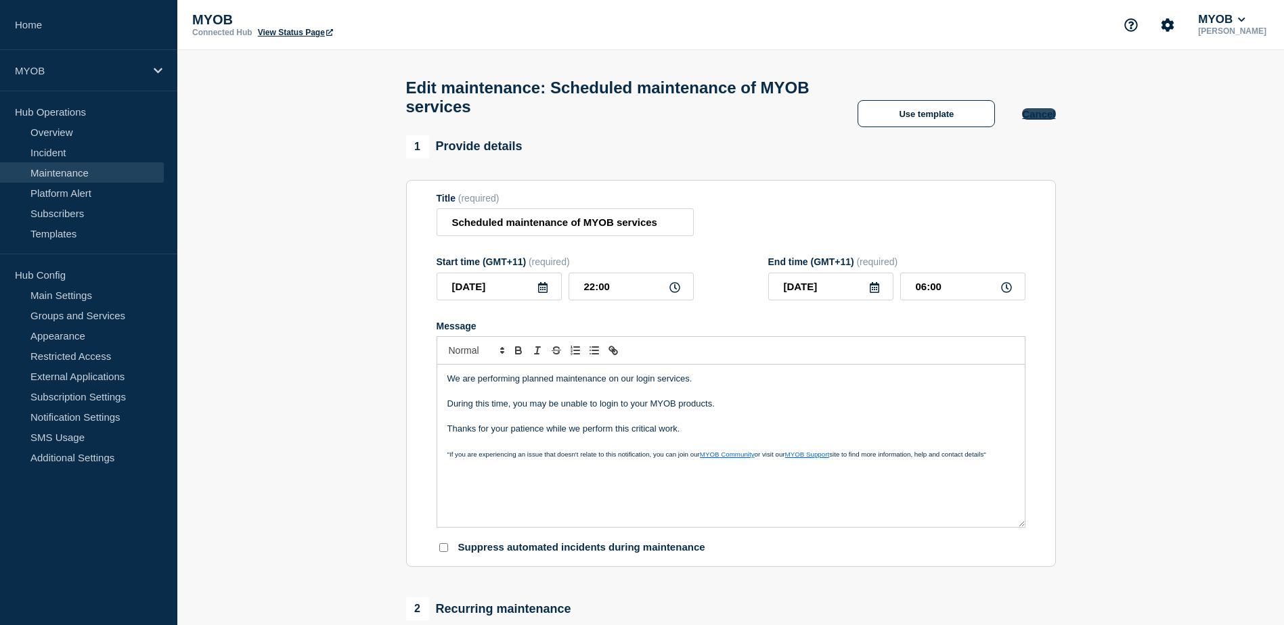 The height and width of the screenshot is (625, 1284). Describe the element at coordinates (537, 351) in the screenshot. I see `button: Toggle italic text` at that location.